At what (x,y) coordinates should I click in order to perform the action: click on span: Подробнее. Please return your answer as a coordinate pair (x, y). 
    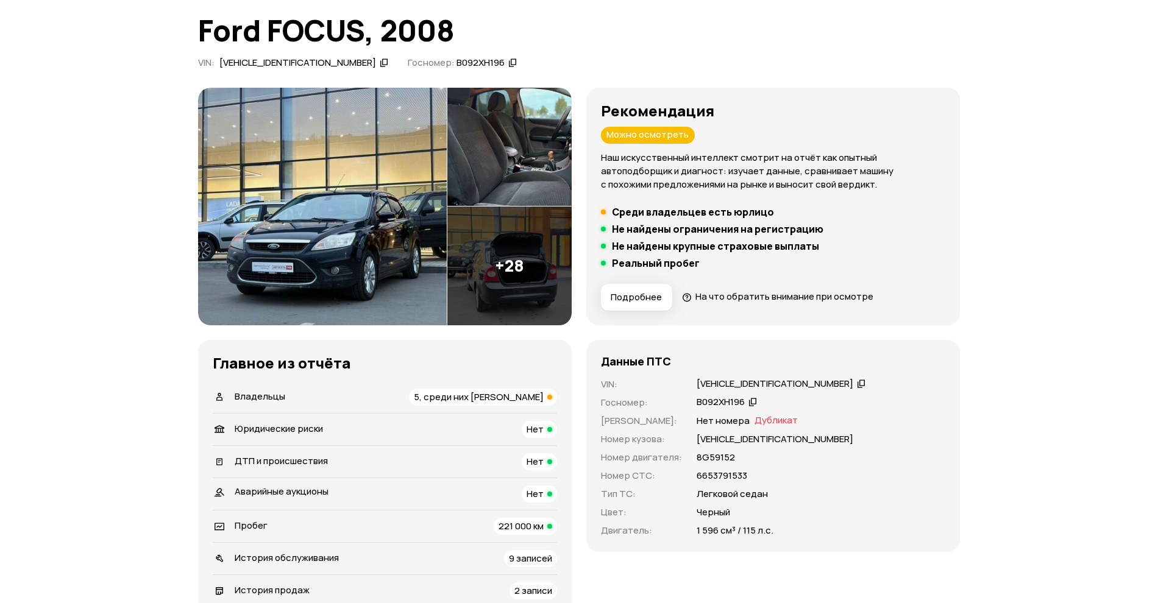
    Looking at the image, I should click on (636, 297).